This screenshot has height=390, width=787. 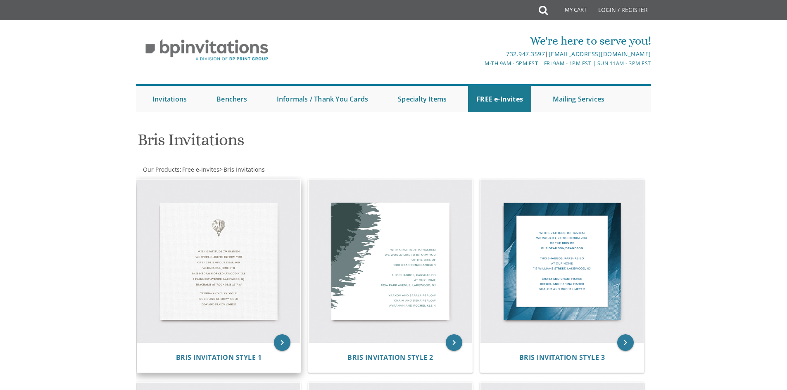 I want to click on span: Bris Invitation Style 3, so click(x=562, y=358).